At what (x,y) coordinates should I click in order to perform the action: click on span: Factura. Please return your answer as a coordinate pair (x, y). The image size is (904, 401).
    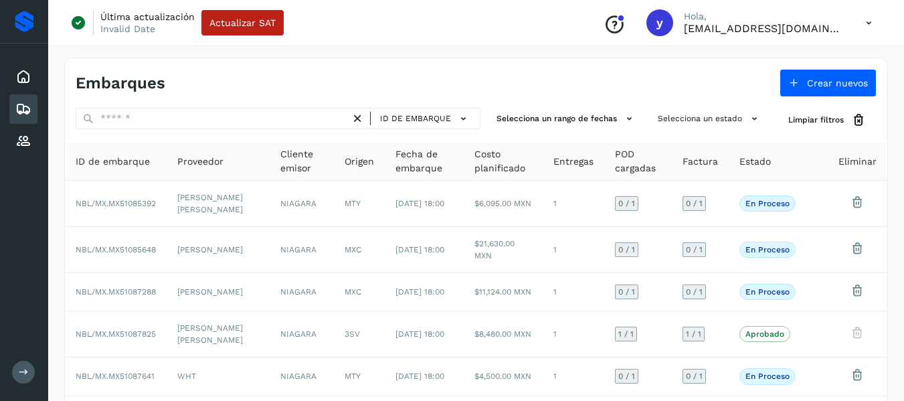
    Looking at the image, I should click on (700, 161).